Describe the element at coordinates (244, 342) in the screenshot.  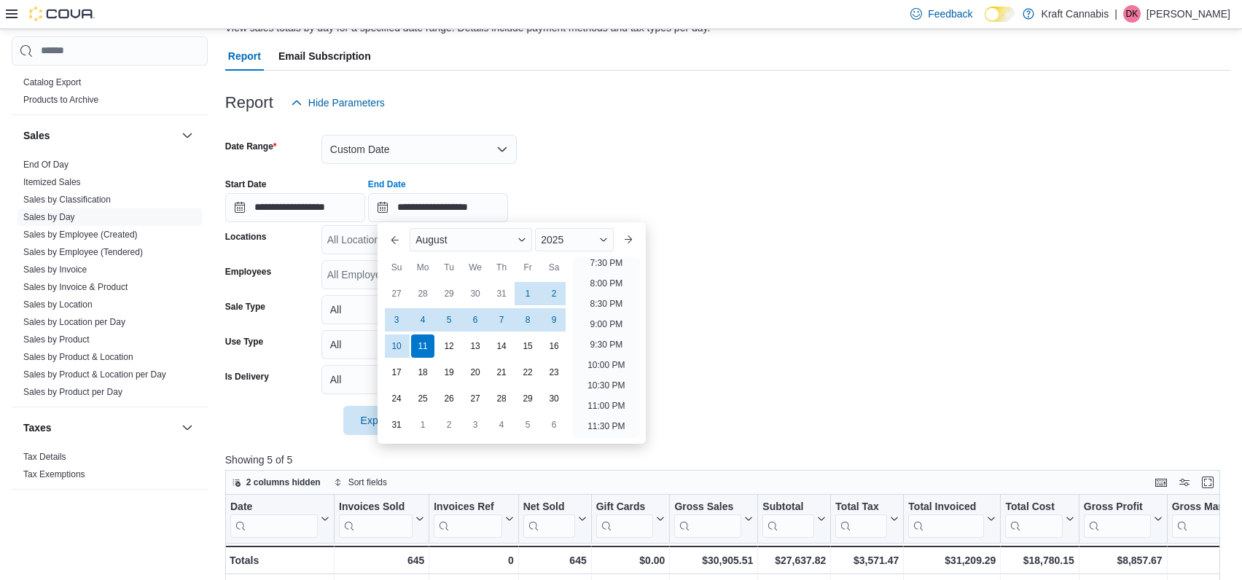
I see `label: Use Type` at that location.